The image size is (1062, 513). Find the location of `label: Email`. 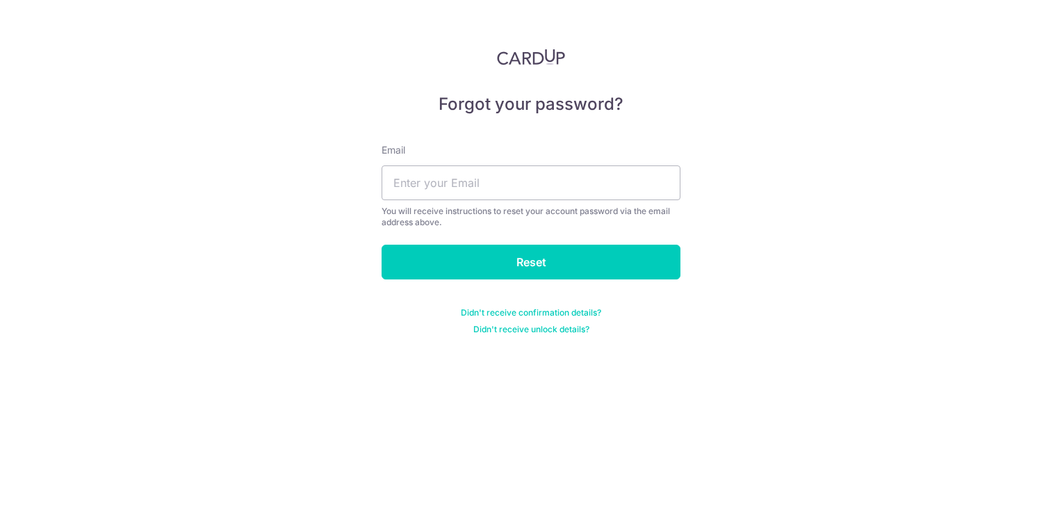

label: Email is located at coordinates (393, 150).